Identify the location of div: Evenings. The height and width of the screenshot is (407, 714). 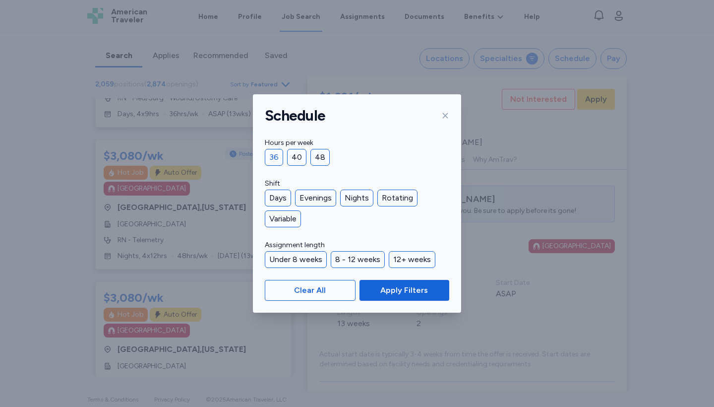
(315, 198).